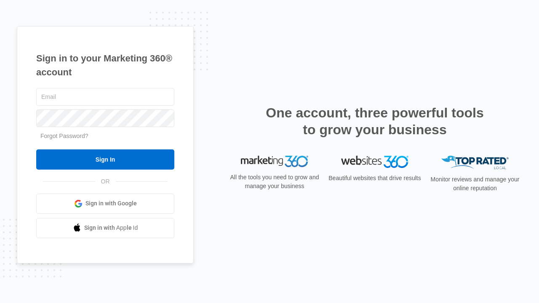  Describe the element at coordinates (64, 136) in the screenshot. I see `a: Forgot Password?` at that location.